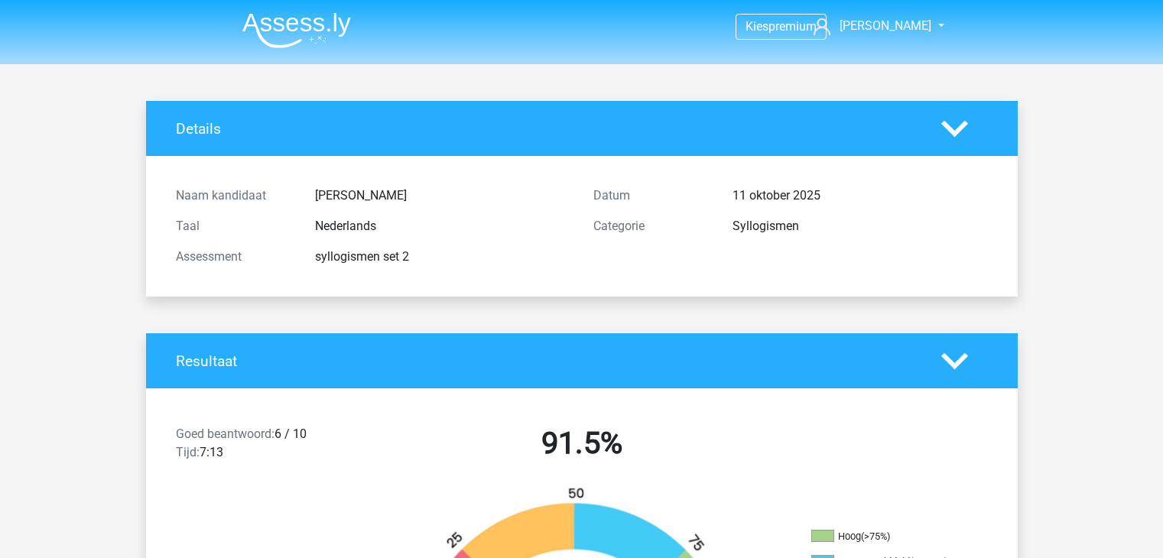  What do you see at coordinates (876, 536) in the screenshot?
I see `div: (>75%)` at bounding box center [876, 536].